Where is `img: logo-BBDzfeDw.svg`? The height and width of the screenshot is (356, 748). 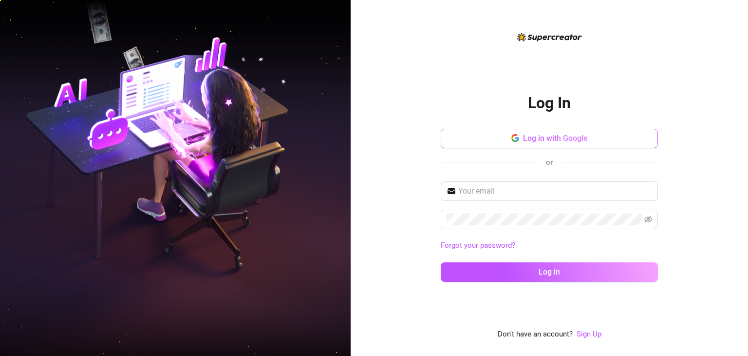 img: logo-BBDzfeDw.svg is located at coordinates (549, 37).